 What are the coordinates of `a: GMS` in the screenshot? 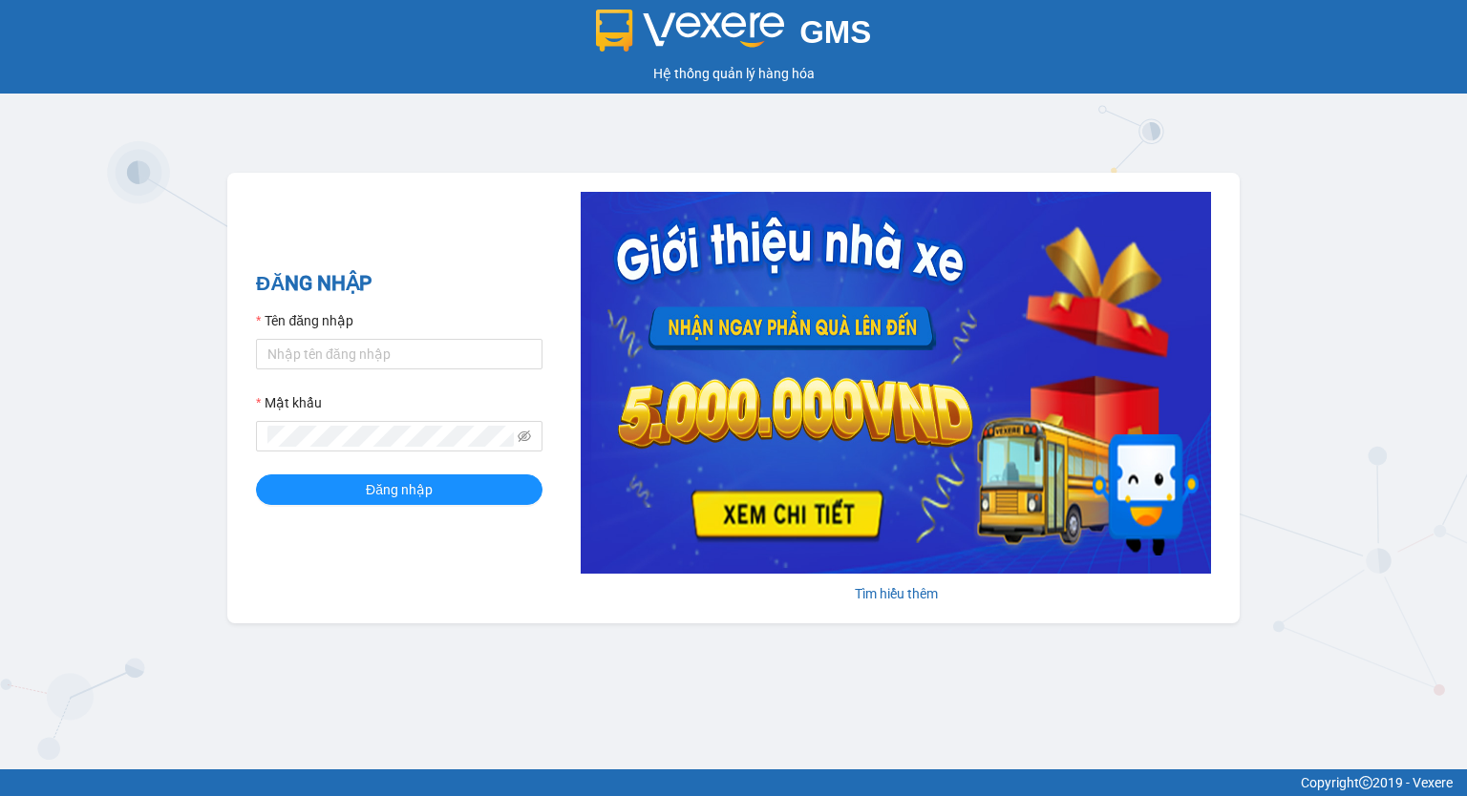 It's located at (733, 36).